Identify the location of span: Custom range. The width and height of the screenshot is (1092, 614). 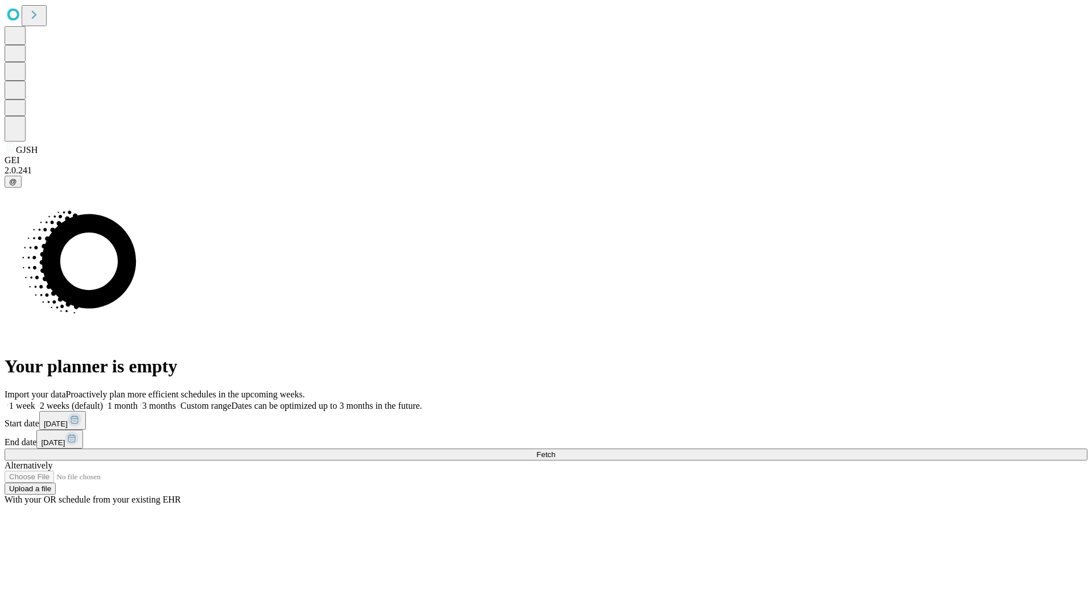
(205, 406).